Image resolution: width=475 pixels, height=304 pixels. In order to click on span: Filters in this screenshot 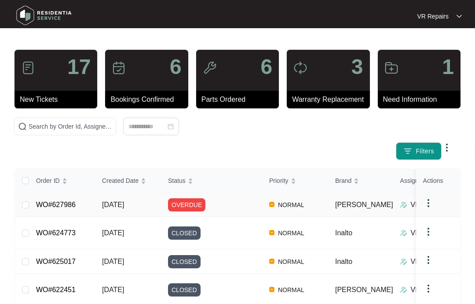, I will do `click(425, 151)`.